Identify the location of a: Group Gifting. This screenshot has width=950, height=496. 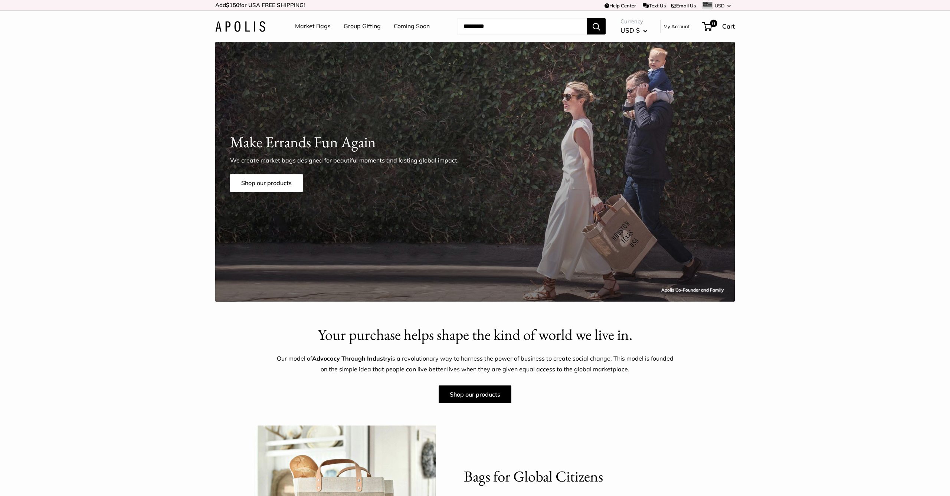
(362, 26).